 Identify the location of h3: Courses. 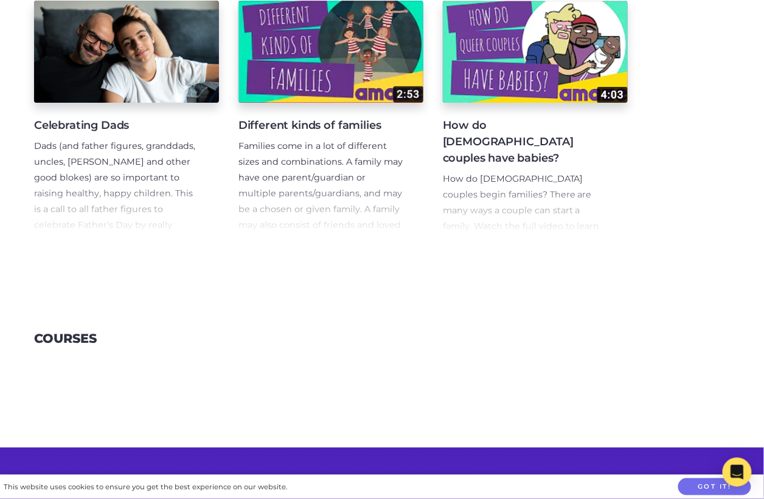
(65, 339).